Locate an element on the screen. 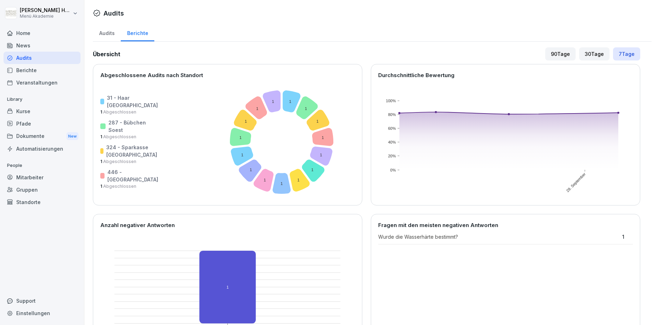 The height and width of the screenshot is (325, 660). a: Pfade is located at coordinates (42, 123).